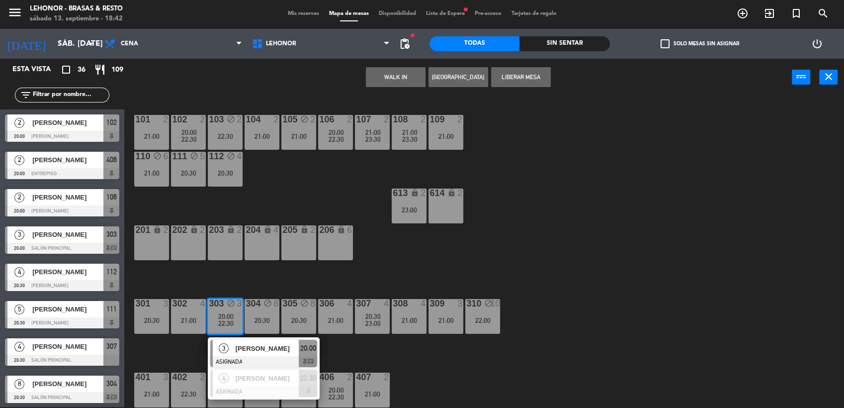  I want to click on button: Liberar Mesa, so click(521, 77).